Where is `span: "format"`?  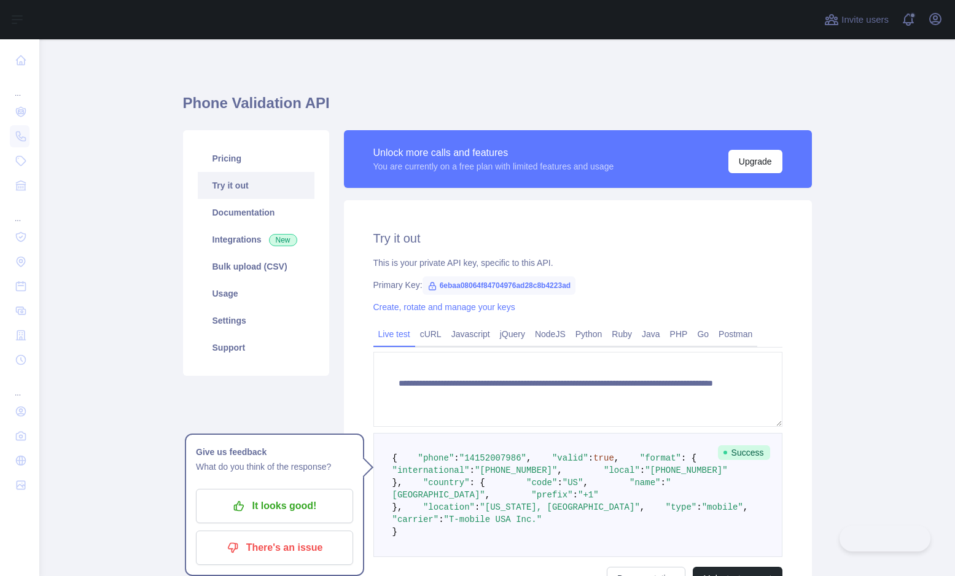 span: "format" is located at coordinates (661, 458).